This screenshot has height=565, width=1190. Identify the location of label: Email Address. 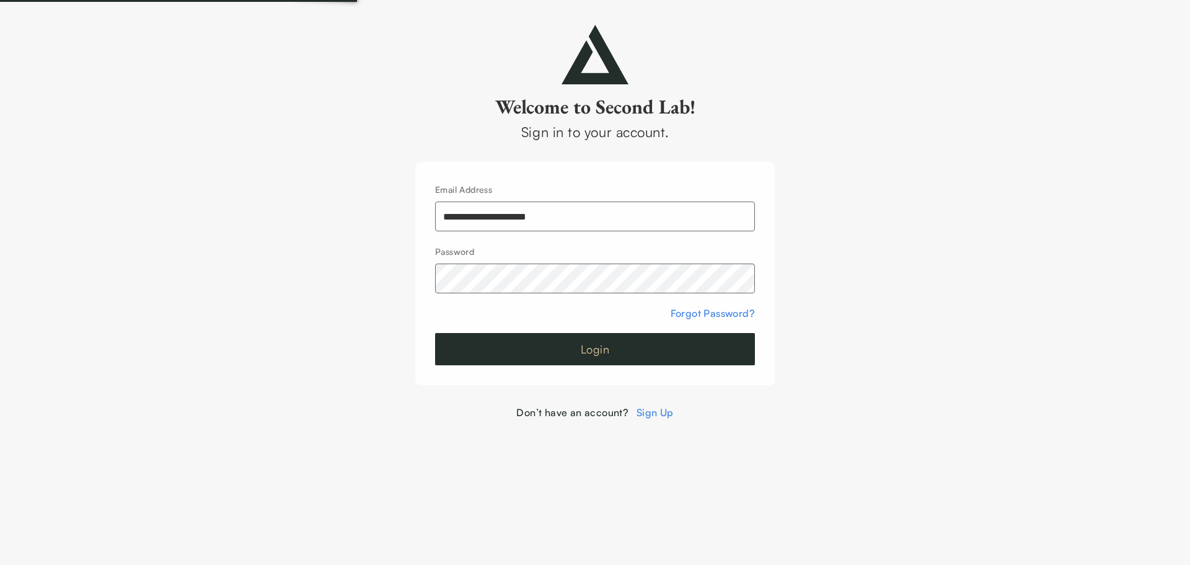
(464, 189).